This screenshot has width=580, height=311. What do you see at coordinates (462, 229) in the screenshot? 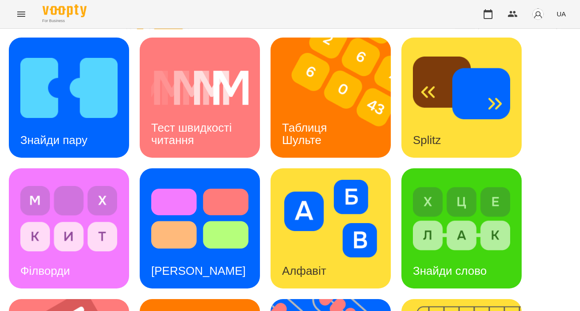
I see `a: Знайди словоЗнайди слово` at bounding box center [462, 229].